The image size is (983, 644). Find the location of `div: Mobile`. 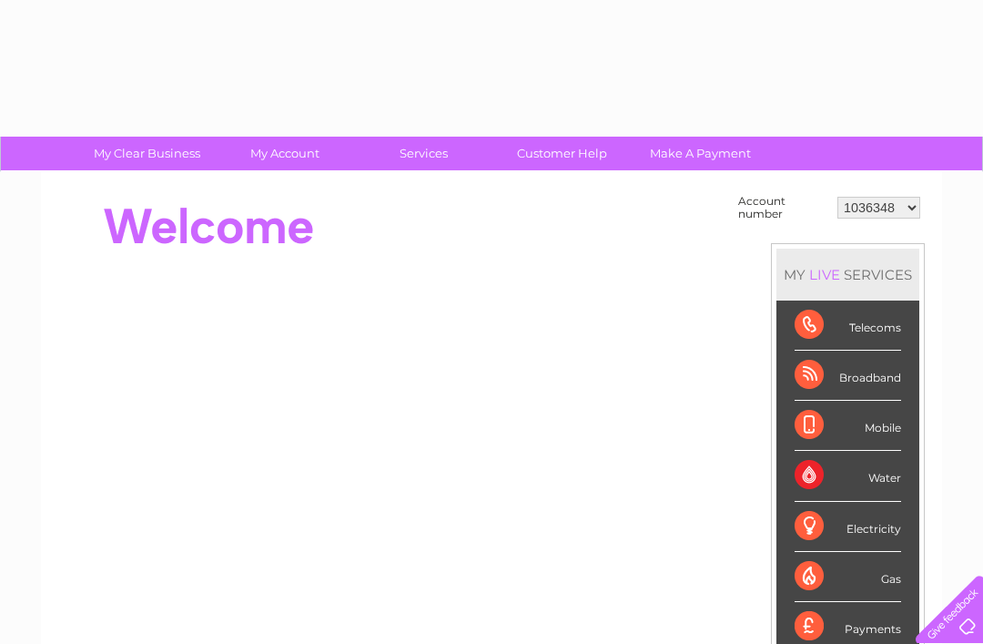

div: Mobile is located at coordinates (847, 425).